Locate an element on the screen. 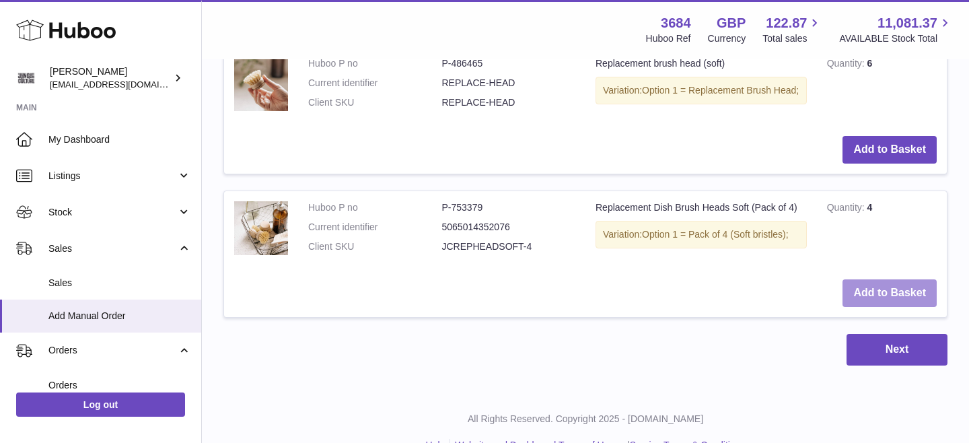 This screenshot has height=443, width=969. a: 11,081.37 AVAILABLE Stock Total is located at coordinates (896, 30).